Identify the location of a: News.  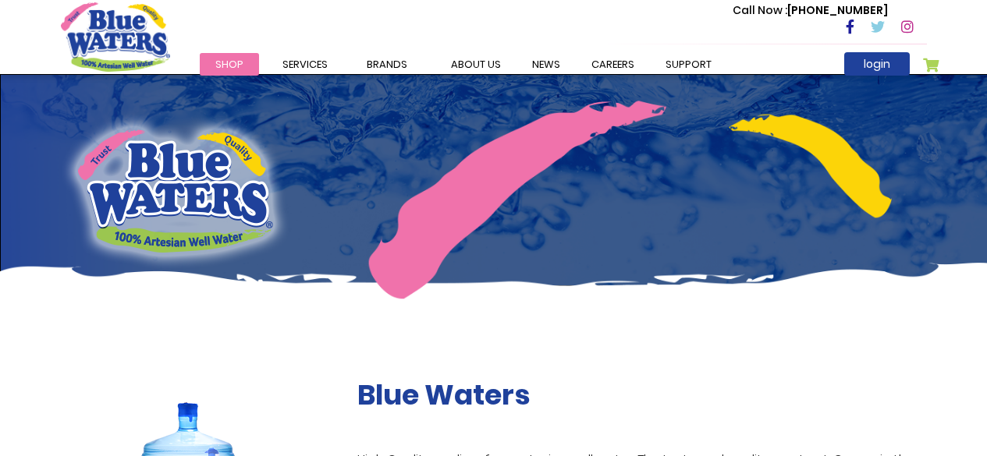
(546, 64).